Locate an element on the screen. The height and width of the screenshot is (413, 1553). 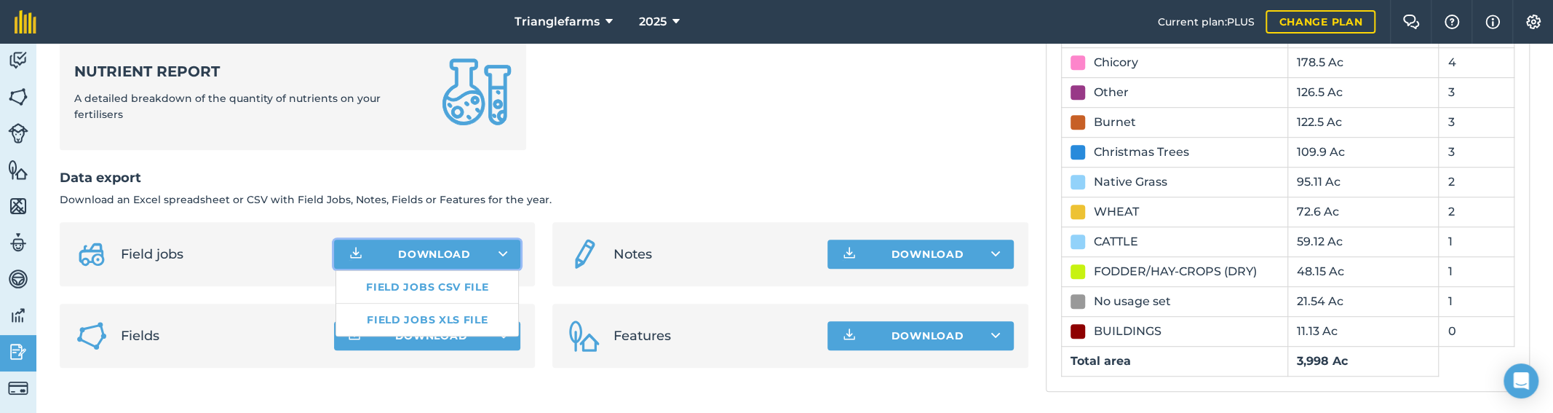
div: Burnet is located at coordinates (1115, 122).